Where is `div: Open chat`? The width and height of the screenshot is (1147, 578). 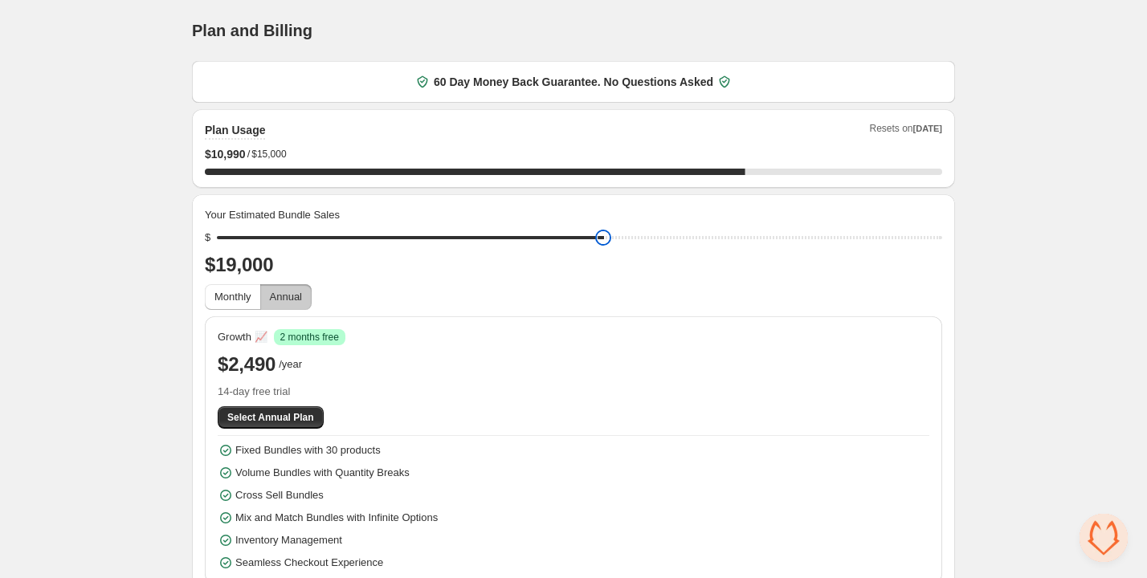
div: Open chat is located at coordinates (1104, 538).